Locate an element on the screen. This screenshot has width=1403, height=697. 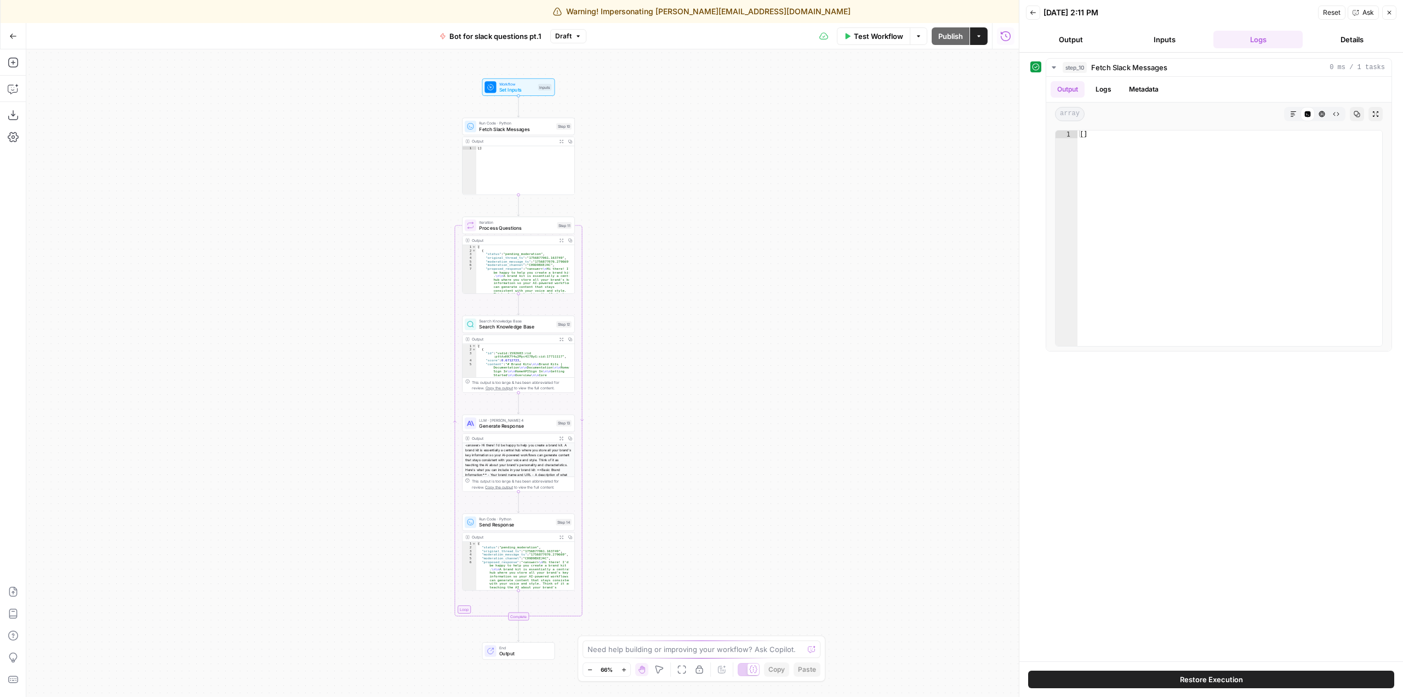
div: Search Knowledge BaseSearch Knowledge BaseStep 12Output[ { "id":"vsdid:1592683:rid :pttAxKK7Y4u2M... is located at coordinates (519, 354).